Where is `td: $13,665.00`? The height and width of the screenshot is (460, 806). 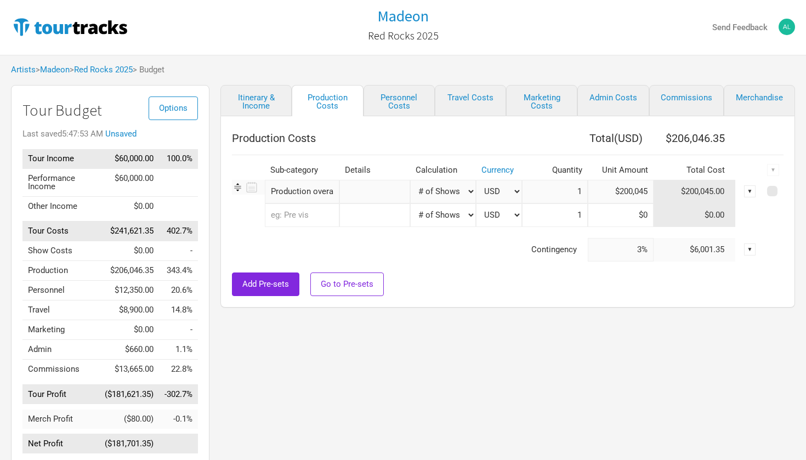 td: $13,665.00 is located at coordinates (129, 369).